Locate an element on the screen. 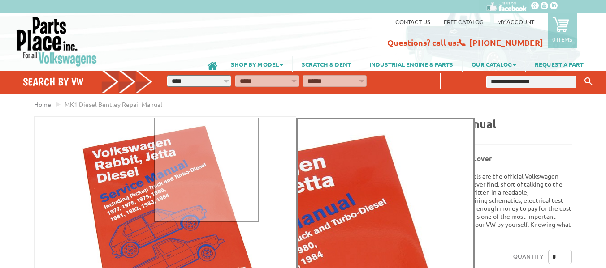 The width and height of the screenshot is (606, 268). label: Quantity is located at coordinates (528, 257).